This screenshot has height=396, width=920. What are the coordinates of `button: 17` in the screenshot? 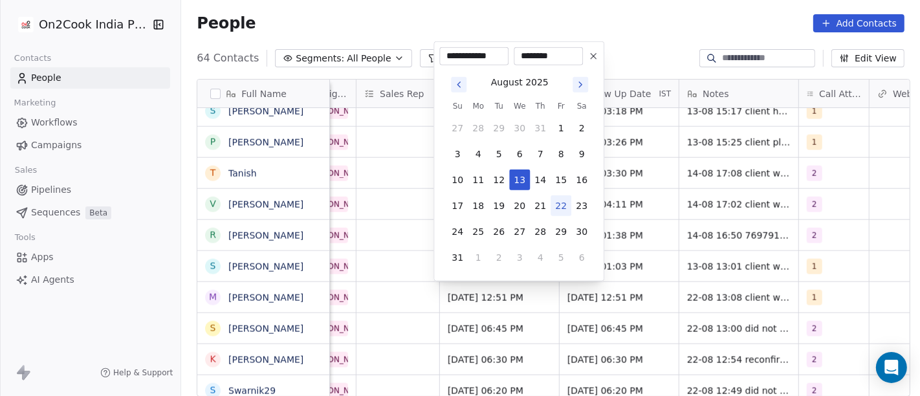 It's located at (457, 206).